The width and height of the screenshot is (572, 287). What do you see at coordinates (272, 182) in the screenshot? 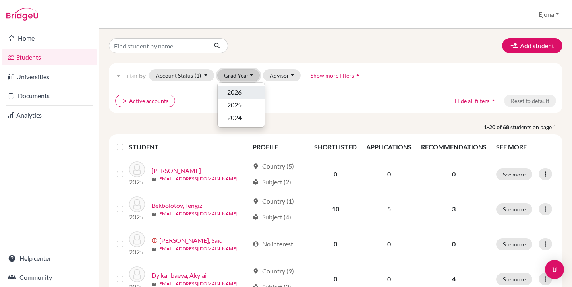
I see `div: Subject (2)` at bounding box center [272, 182].